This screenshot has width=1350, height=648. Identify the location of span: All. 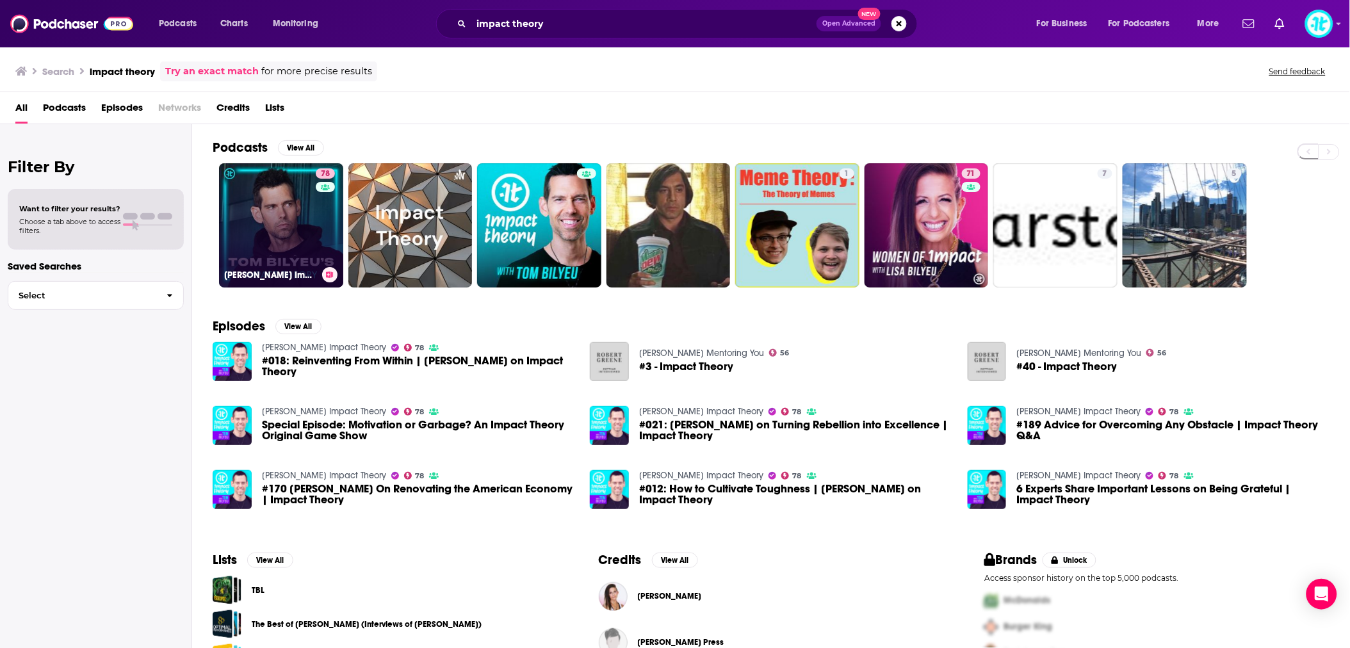
(21, 110).